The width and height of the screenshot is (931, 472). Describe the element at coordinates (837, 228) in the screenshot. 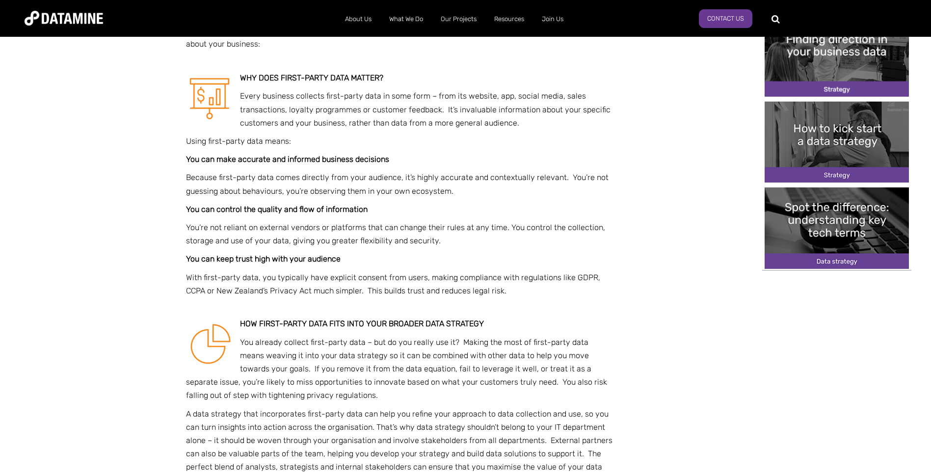

I see `img: 20250217 Spot the differences-1` at that location.